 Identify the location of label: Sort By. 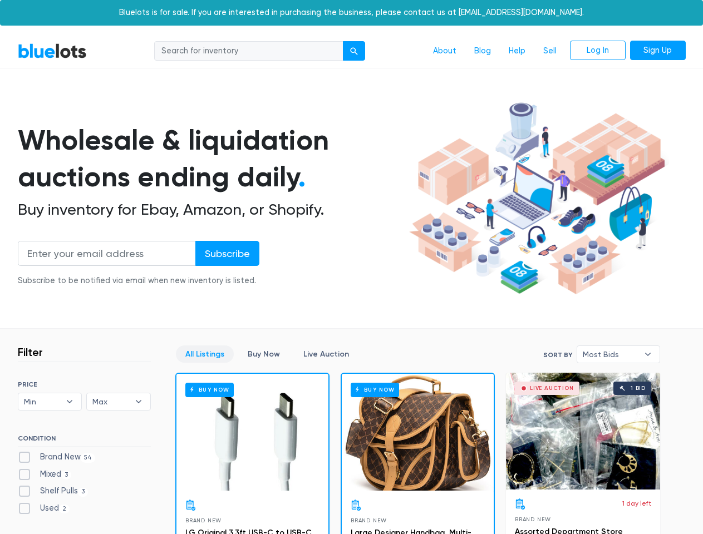
(558, 355).